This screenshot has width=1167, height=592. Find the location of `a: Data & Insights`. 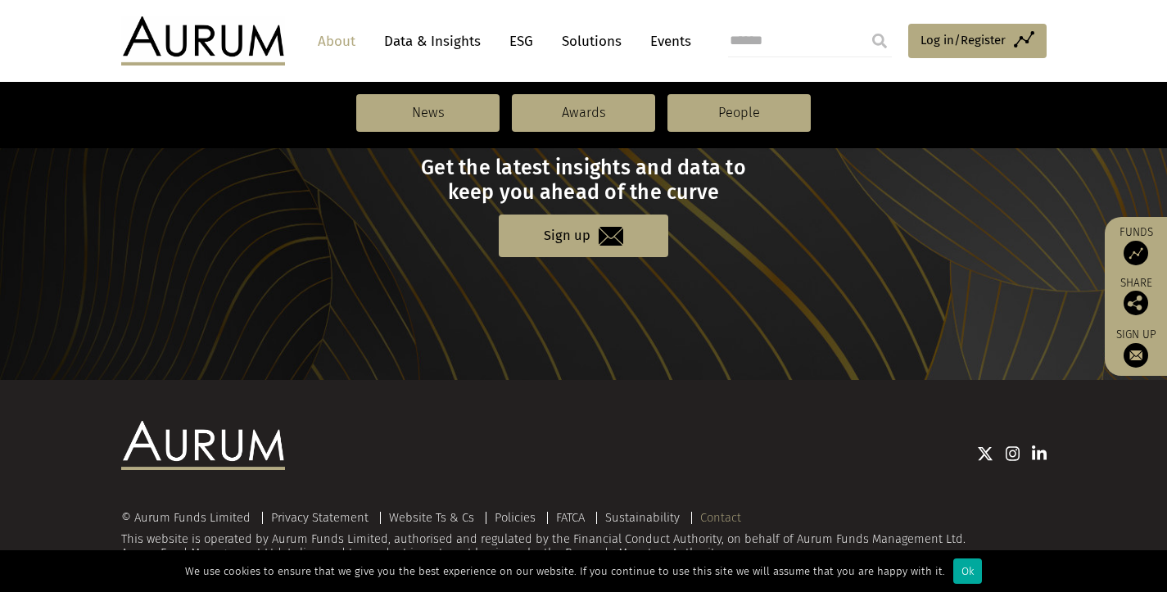

a: Data & Insights is located at coordinates (432, 41).